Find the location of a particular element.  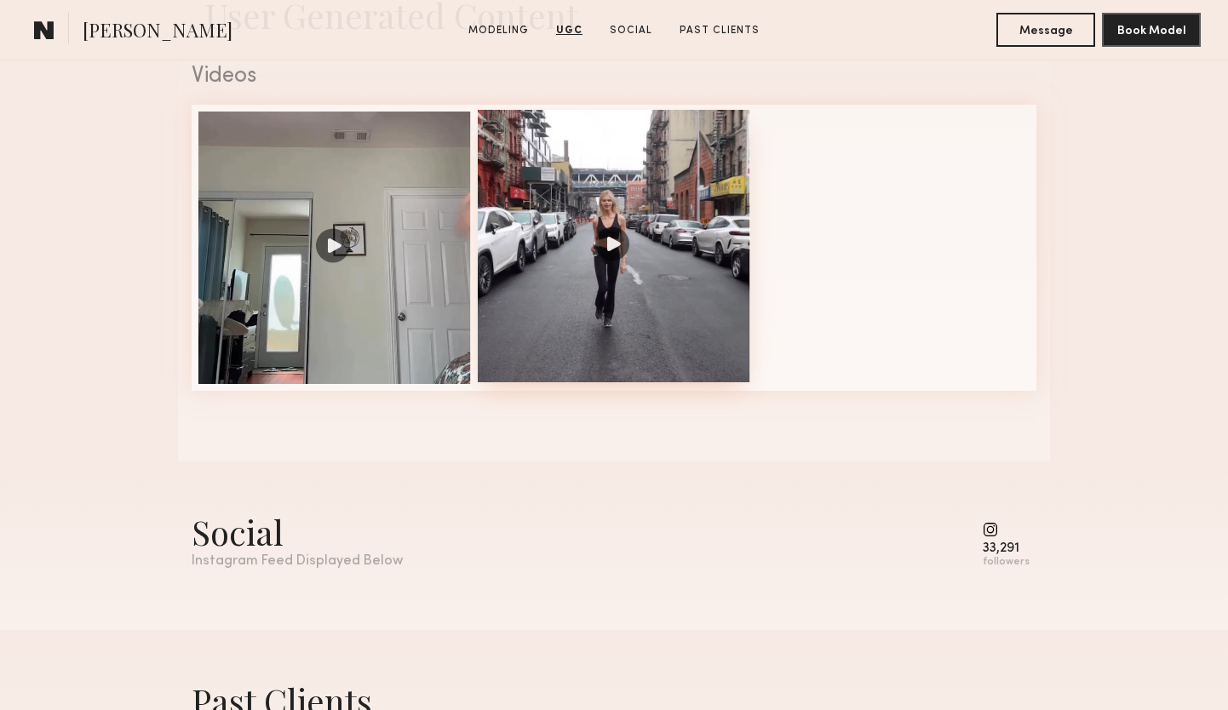

div: 33,291 is located at coordinates (1006, 549).